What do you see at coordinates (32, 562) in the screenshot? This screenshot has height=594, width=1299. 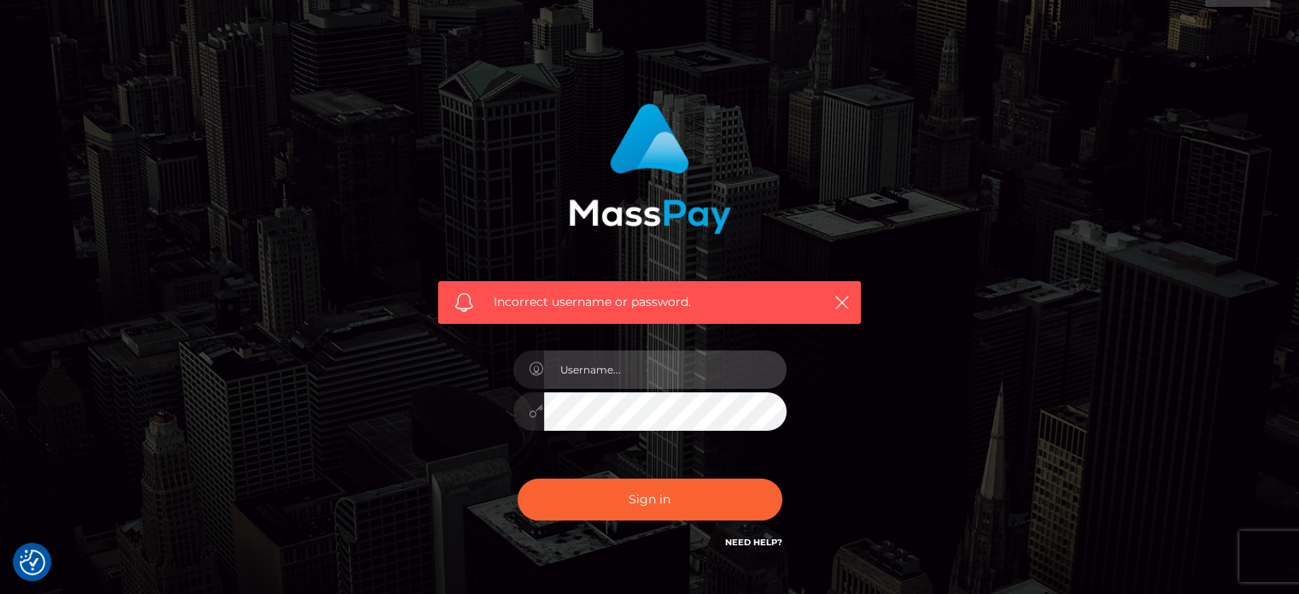 I see `img: Revisit consent button` at bounding box center [32, 562].